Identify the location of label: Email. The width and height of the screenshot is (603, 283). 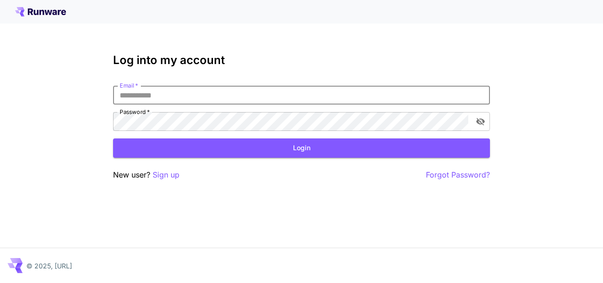
(129, 85).